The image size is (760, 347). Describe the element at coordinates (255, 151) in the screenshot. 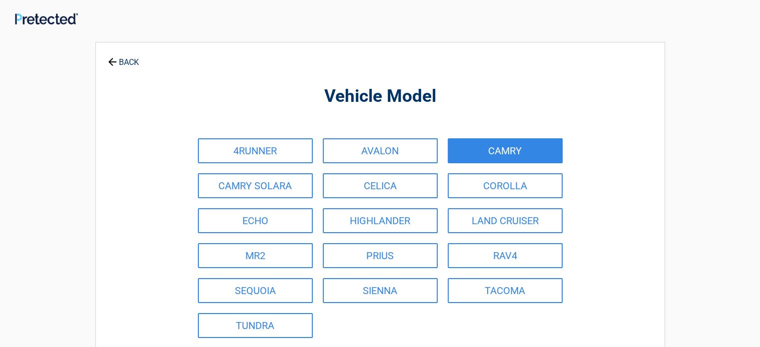

I see `a: 4RUNNER` at that location.